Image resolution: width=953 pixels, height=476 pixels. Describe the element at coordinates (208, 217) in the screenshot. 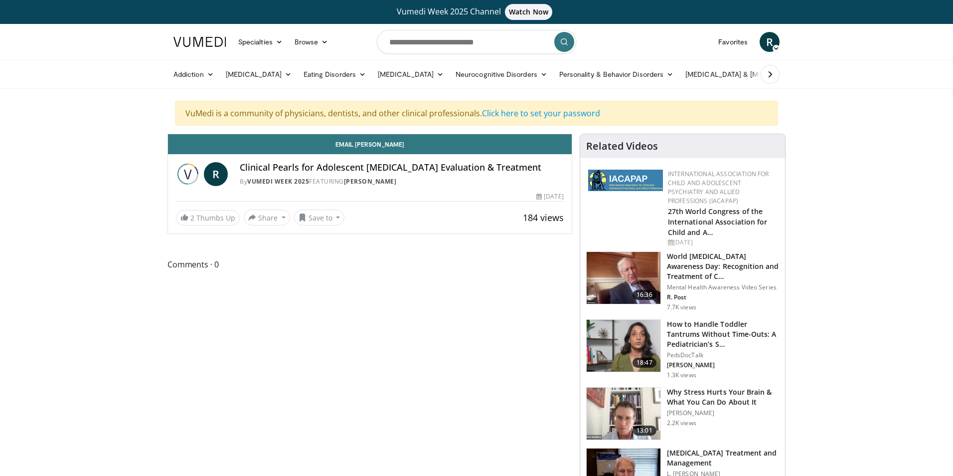

I see `a: 2 Thumbs Up` at that location.